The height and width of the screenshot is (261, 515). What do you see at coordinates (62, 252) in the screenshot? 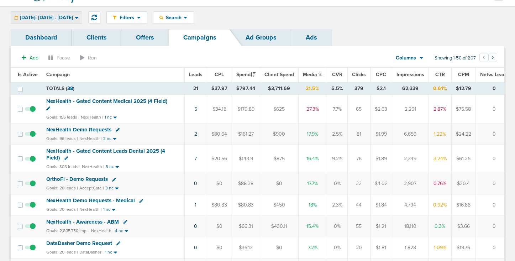
I see `small: Goals: 20 leads |` at bounding box center [62, 252].